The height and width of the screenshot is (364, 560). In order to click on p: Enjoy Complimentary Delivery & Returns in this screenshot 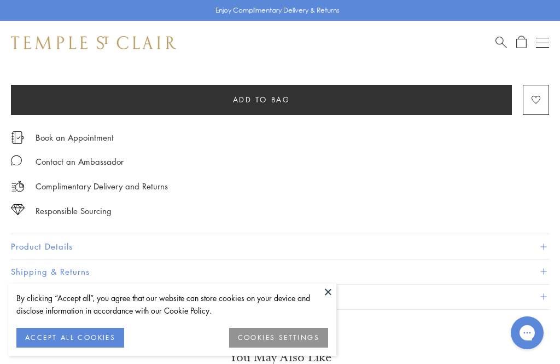, I will do `click(277, 10)`.